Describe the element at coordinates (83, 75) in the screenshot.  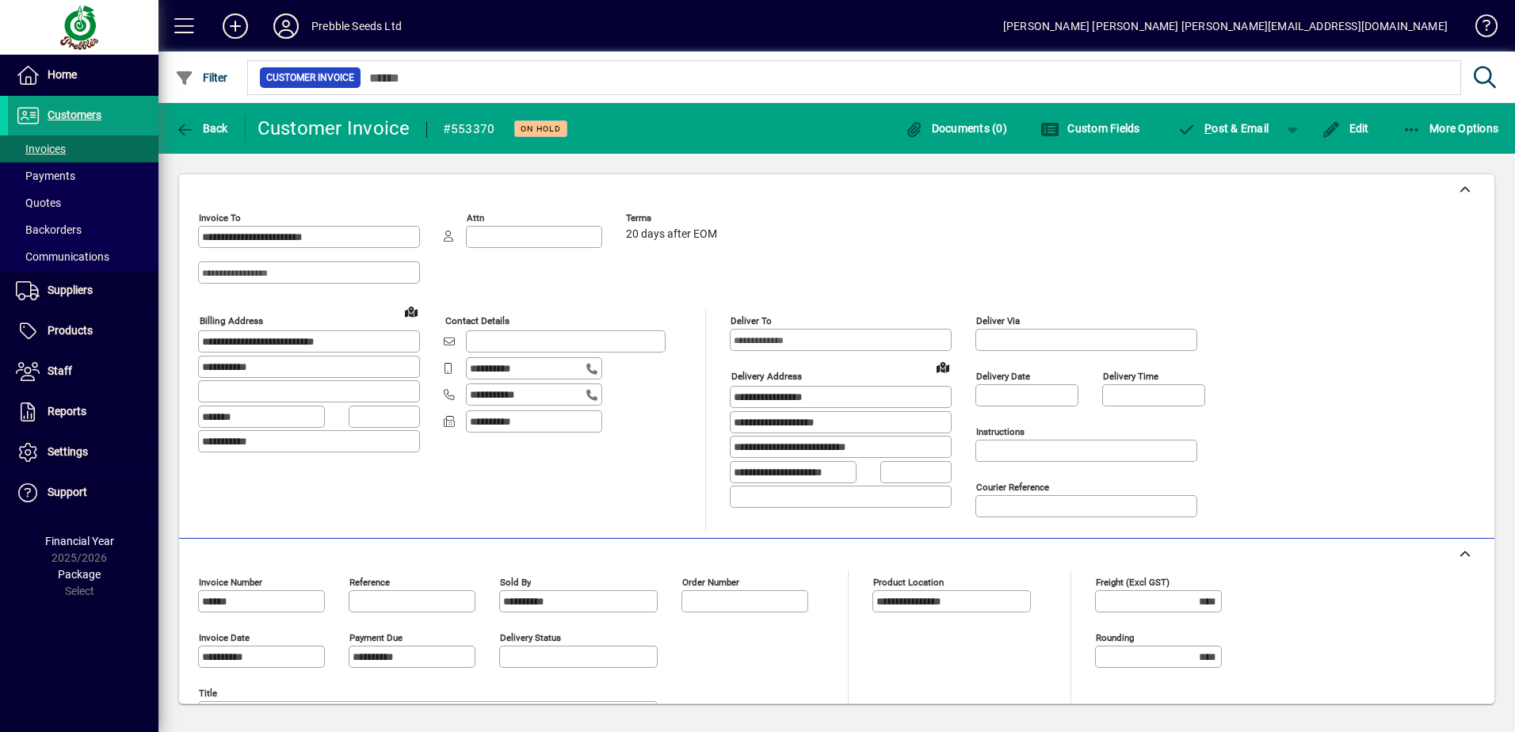
I see `a: Home` at that location.